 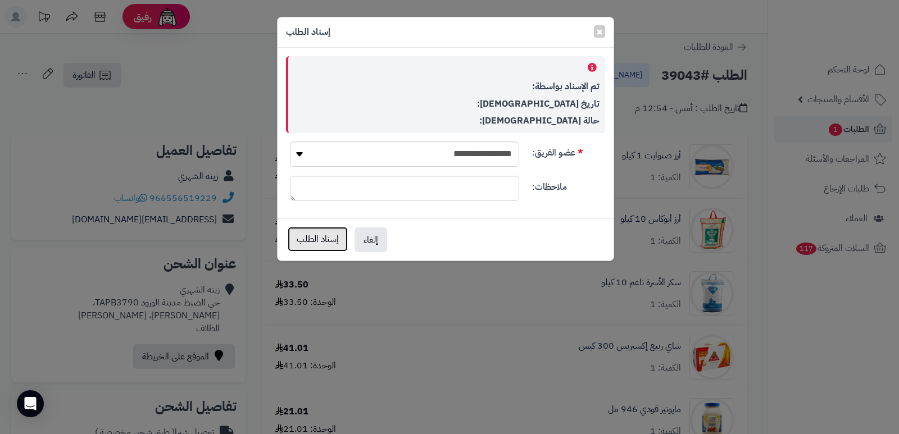 I want to click on strong: تم الإسناد بواسطة:, so click(x=566, y=87).